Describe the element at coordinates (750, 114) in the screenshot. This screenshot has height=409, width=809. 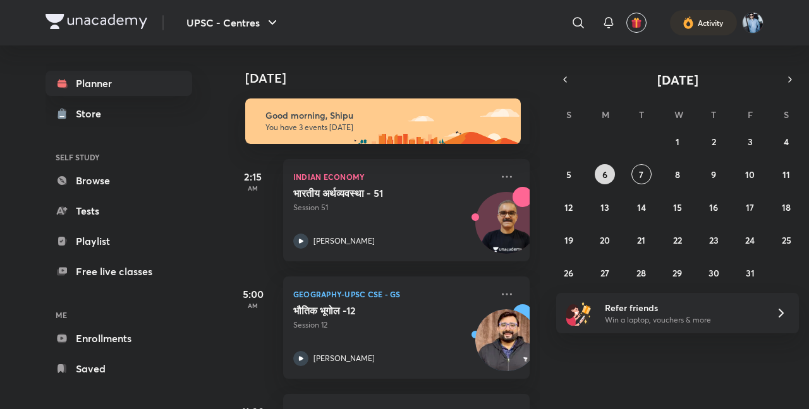
I see `abbr: Friday` at that location.